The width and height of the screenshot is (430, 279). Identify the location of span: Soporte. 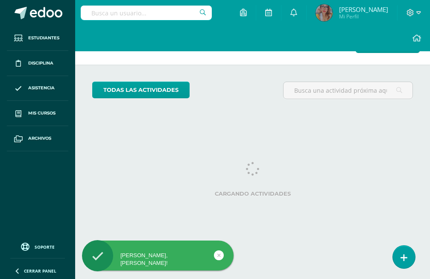
(44, 247).